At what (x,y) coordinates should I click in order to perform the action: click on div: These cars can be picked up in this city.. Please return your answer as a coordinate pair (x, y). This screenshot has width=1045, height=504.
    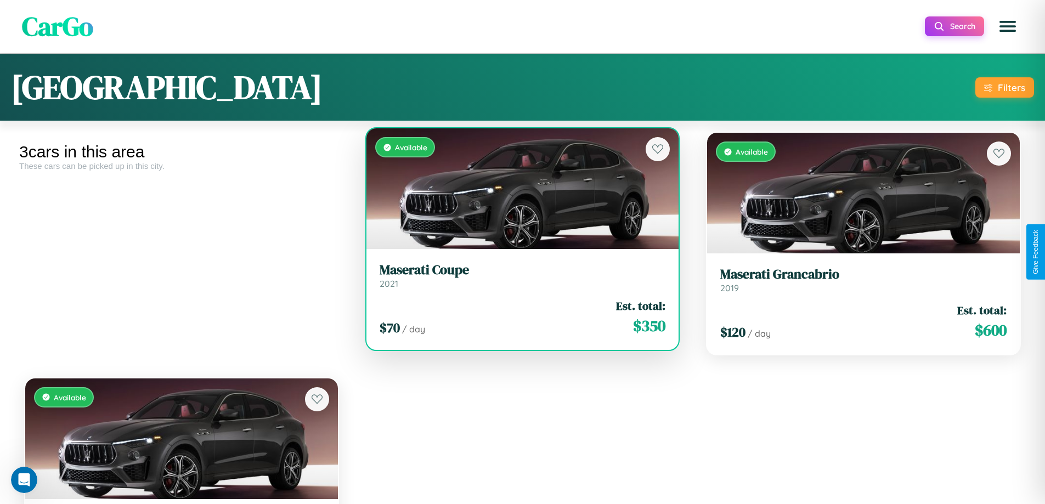
    Looking at the image, I should click on (182, 166).